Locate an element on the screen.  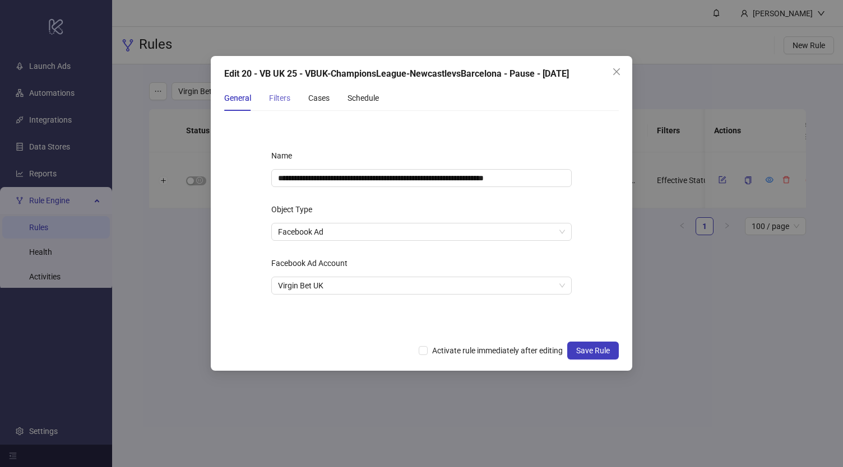
input: Name is located at coordinates (422, 178).